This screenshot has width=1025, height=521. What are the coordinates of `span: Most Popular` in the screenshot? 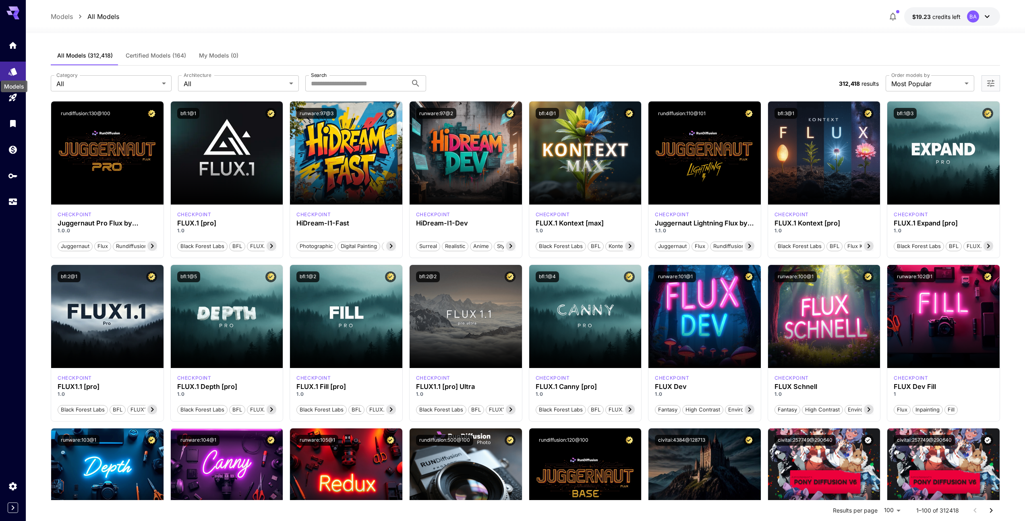 It's located at (926, 84).